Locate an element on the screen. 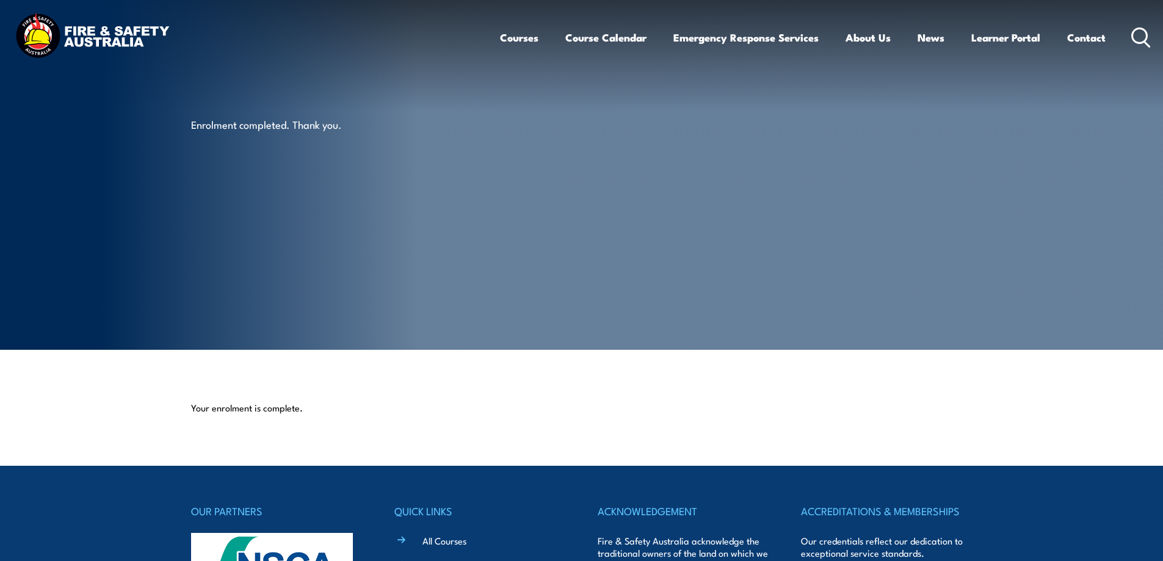 The height and width of the screenshot is (561, 1163). a: Learner Portal is located at coordinates (1006, 37).